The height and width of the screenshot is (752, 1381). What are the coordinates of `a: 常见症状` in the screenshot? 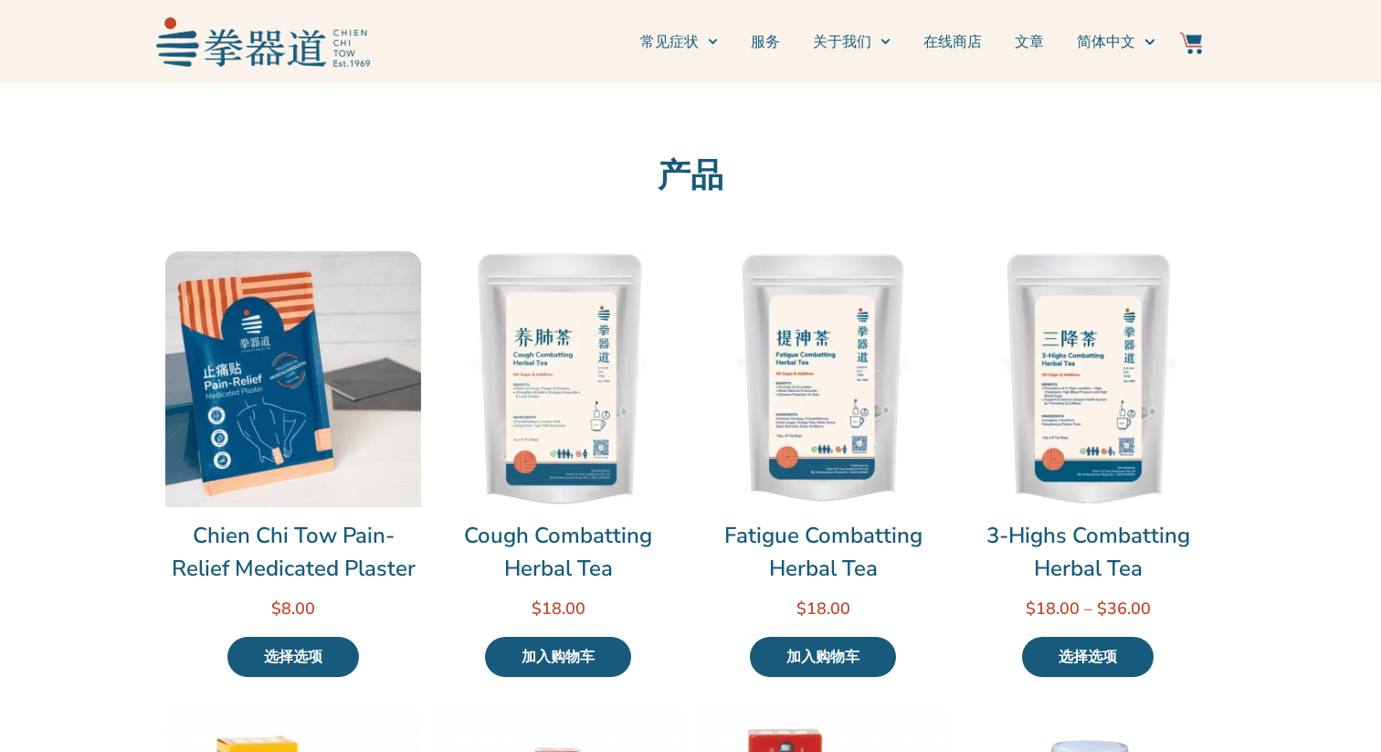 It's located at (679, 42).